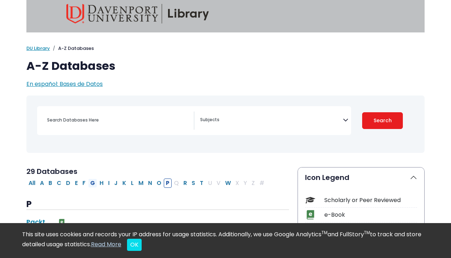  What do you see at coordinates (62, 222) in the screenshot?
I see `img: e-Book` at bounding box center [62, 222].